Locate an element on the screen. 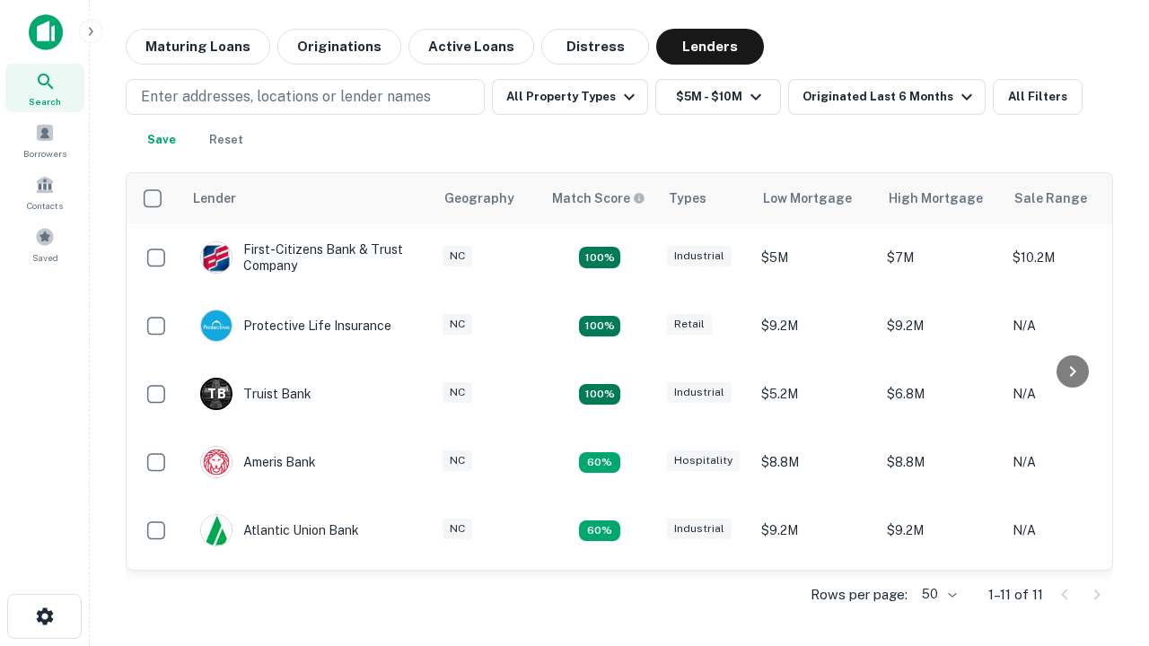 This screenshot has height=646, width=1149. div: Chat Widget is located at coordinates (1104, 488).